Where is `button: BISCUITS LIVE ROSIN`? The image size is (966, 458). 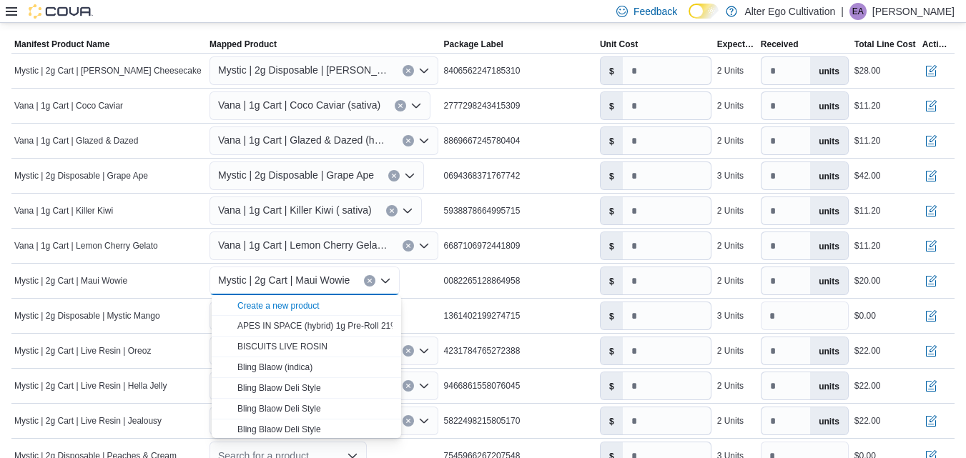
button: BISCUITS LIVE ROSIN is located at coordinates (306, 347).